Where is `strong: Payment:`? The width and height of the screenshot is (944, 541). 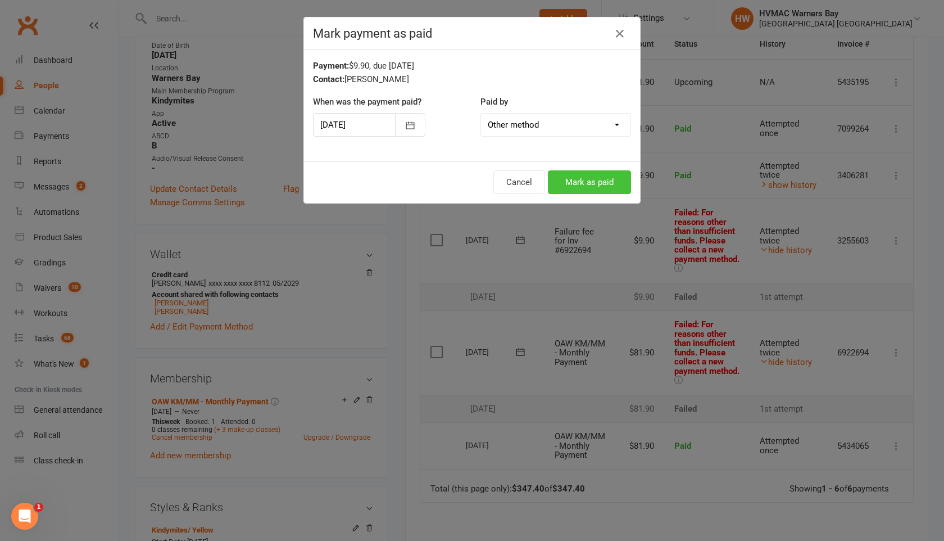
strong: Payment: is located at coordinates (331, 66).